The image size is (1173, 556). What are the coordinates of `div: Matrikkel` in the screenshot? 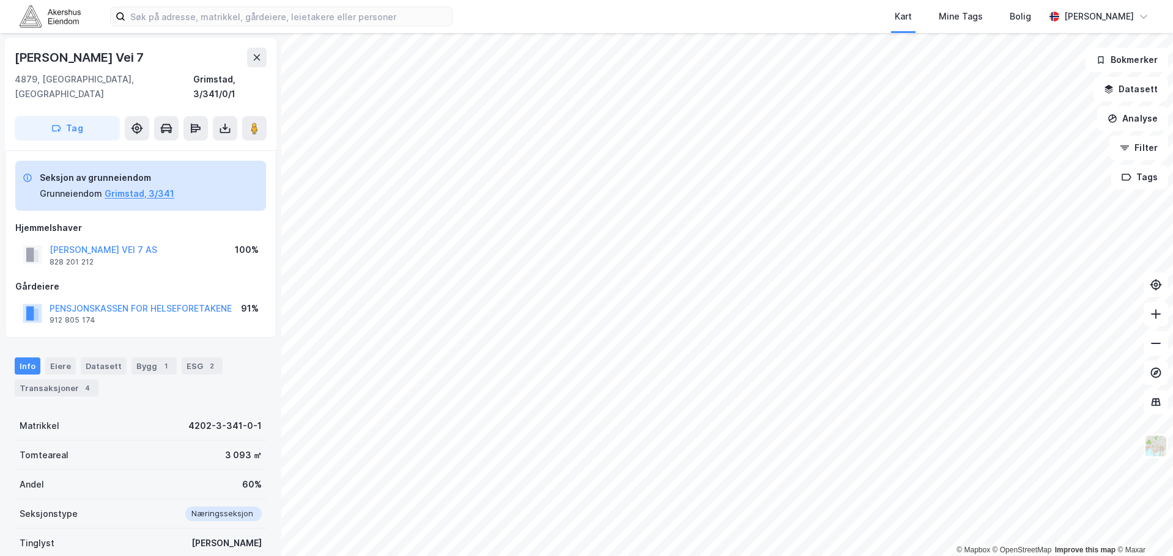 It's located at (39, 426).